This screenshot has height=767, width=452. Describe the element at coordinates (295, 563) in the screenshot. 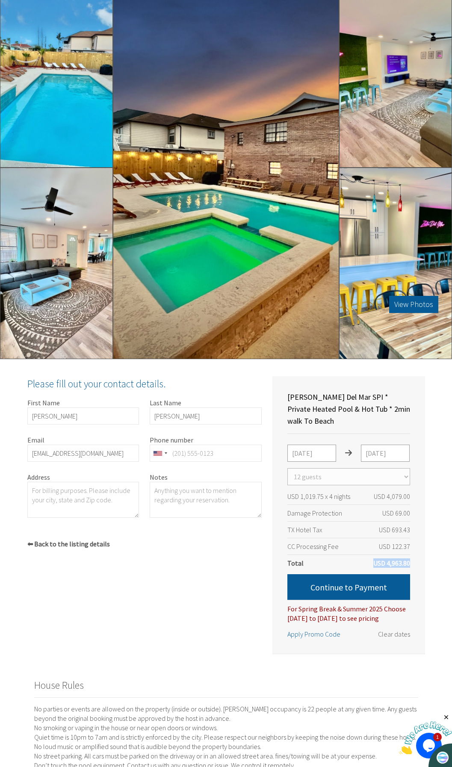

I see `span: Total` at that location.